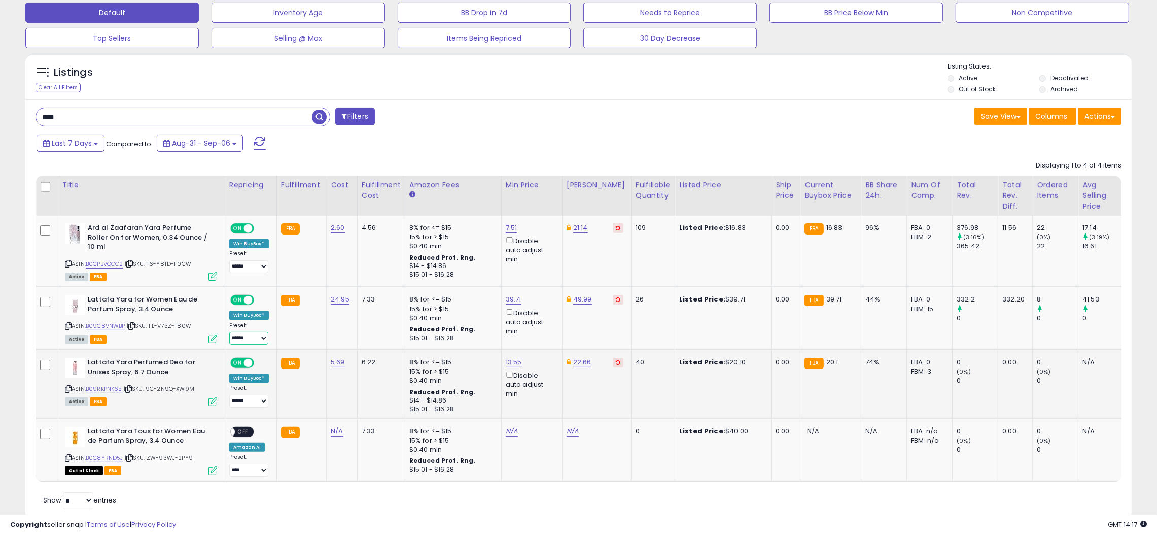 The image size is (1157, 535). What do you see at coordinates (28, 524) in the screenshot?
I see `strong: Copyright` at bounding box center [28, 524].